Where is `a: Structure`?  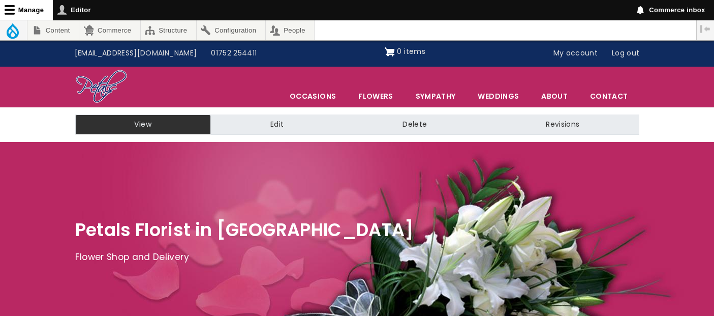 a: Structure is located at coordinates (168, 30).